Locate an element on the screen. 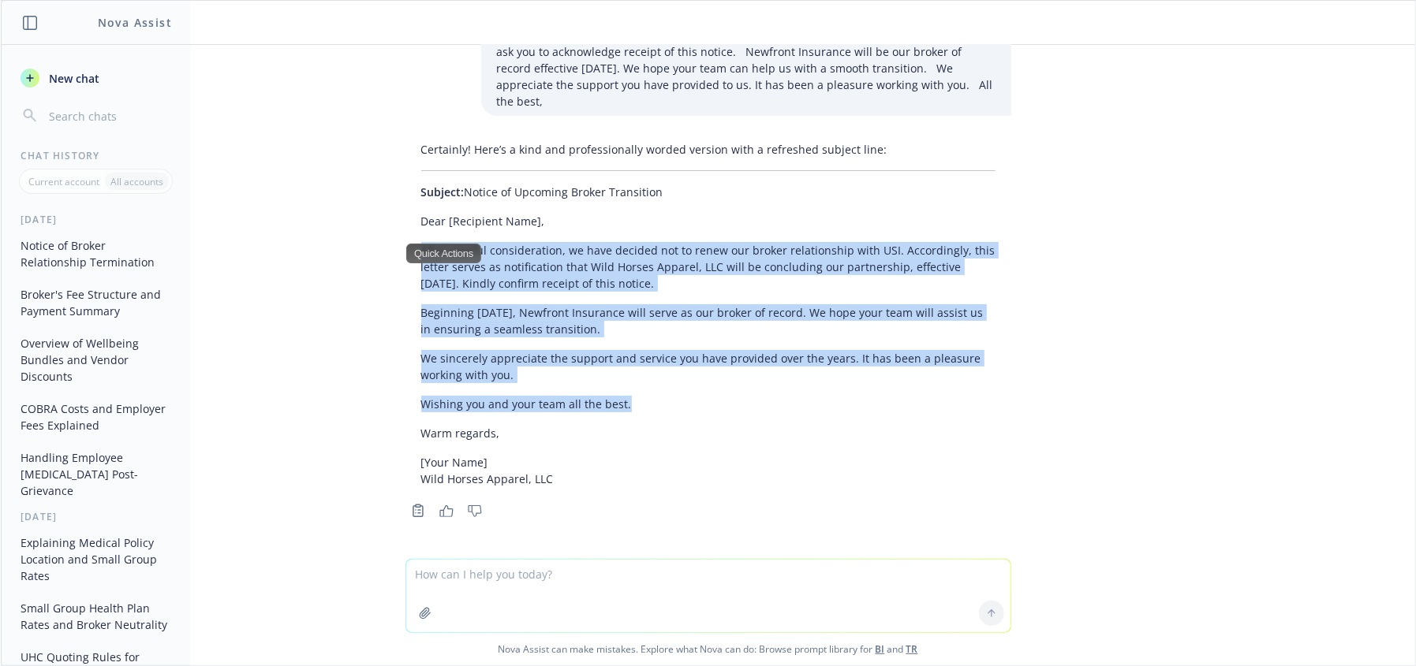  p: Notice of Upcoming Broker Transition is located at coordinates (708, 192).